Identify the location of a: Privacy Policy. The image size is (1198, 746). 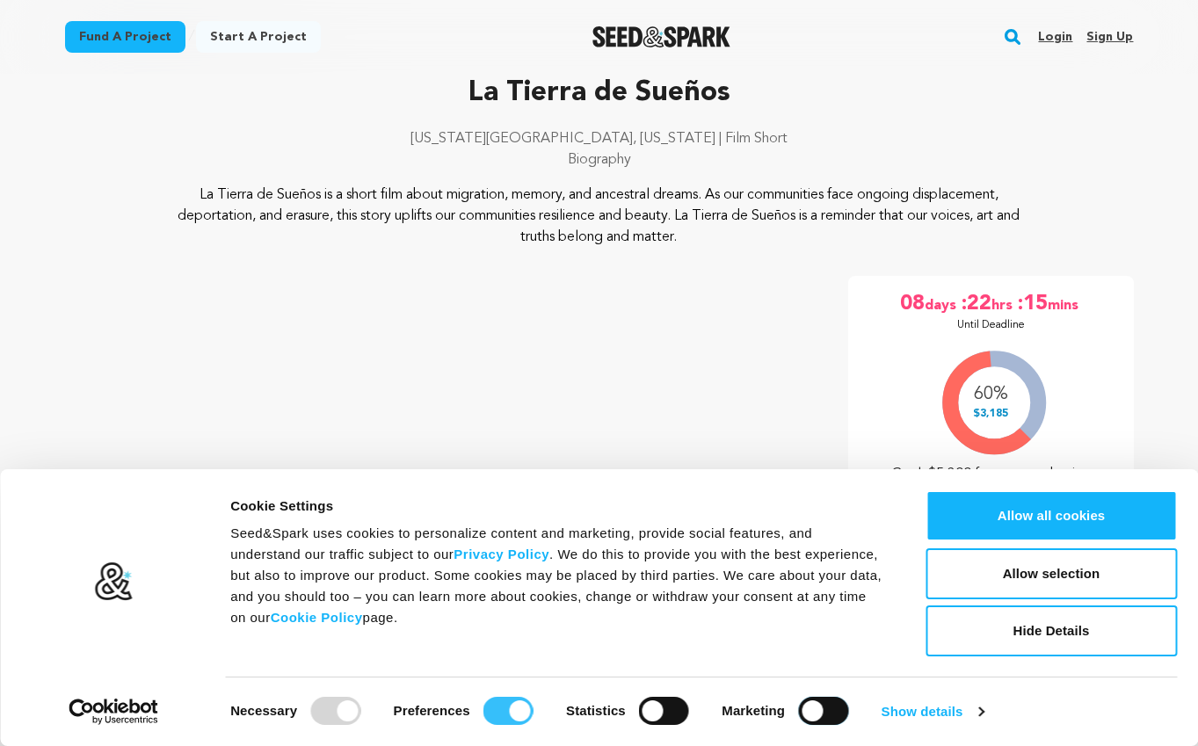
(501, 554).